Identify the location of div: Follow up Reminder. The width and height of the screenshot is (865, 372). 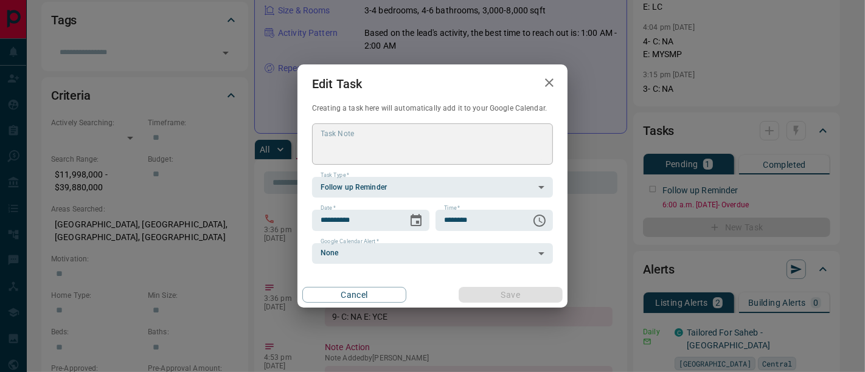
(433, 187).